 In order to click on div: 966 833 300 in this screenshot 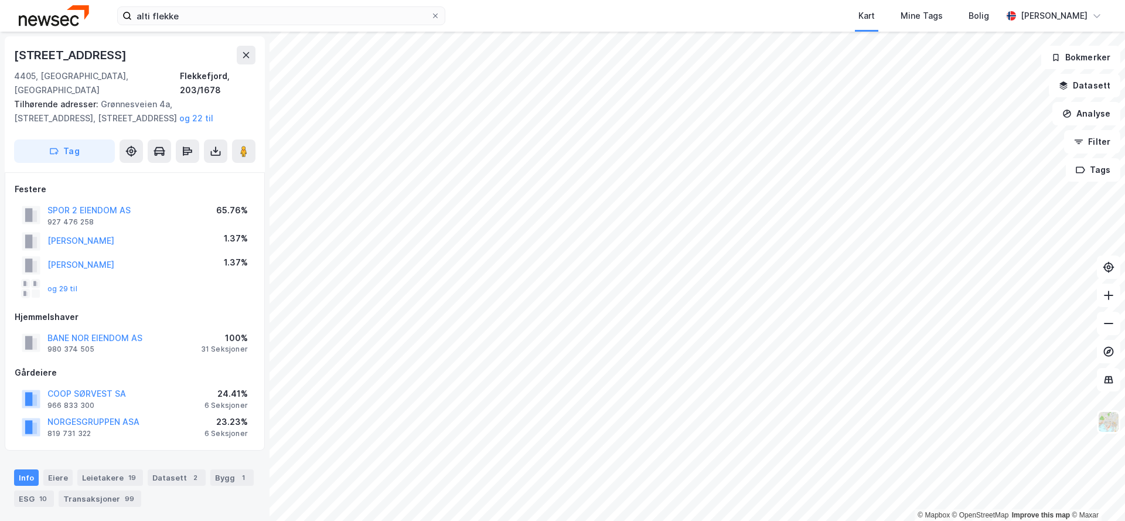, I will do `click(71, 406)`.